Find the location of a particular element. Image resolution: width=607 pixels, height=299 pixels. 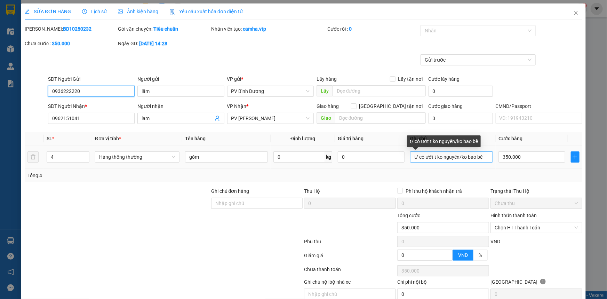

div: SĐT Người Gửi is located at coordinates (91, 79).